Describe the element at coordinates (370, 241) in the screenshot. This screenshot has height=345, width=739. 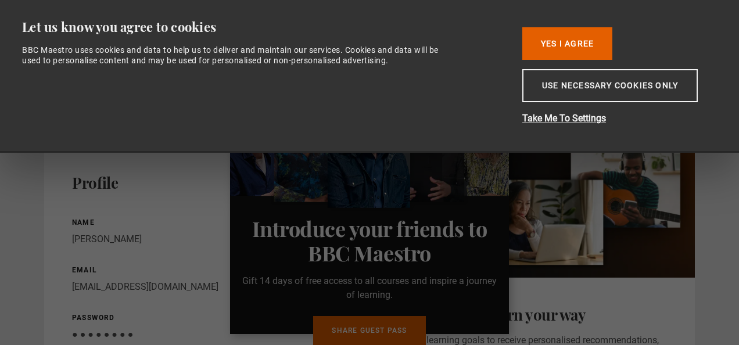
I see `h3: Introduce your friends to BBC Maestro` at that location.